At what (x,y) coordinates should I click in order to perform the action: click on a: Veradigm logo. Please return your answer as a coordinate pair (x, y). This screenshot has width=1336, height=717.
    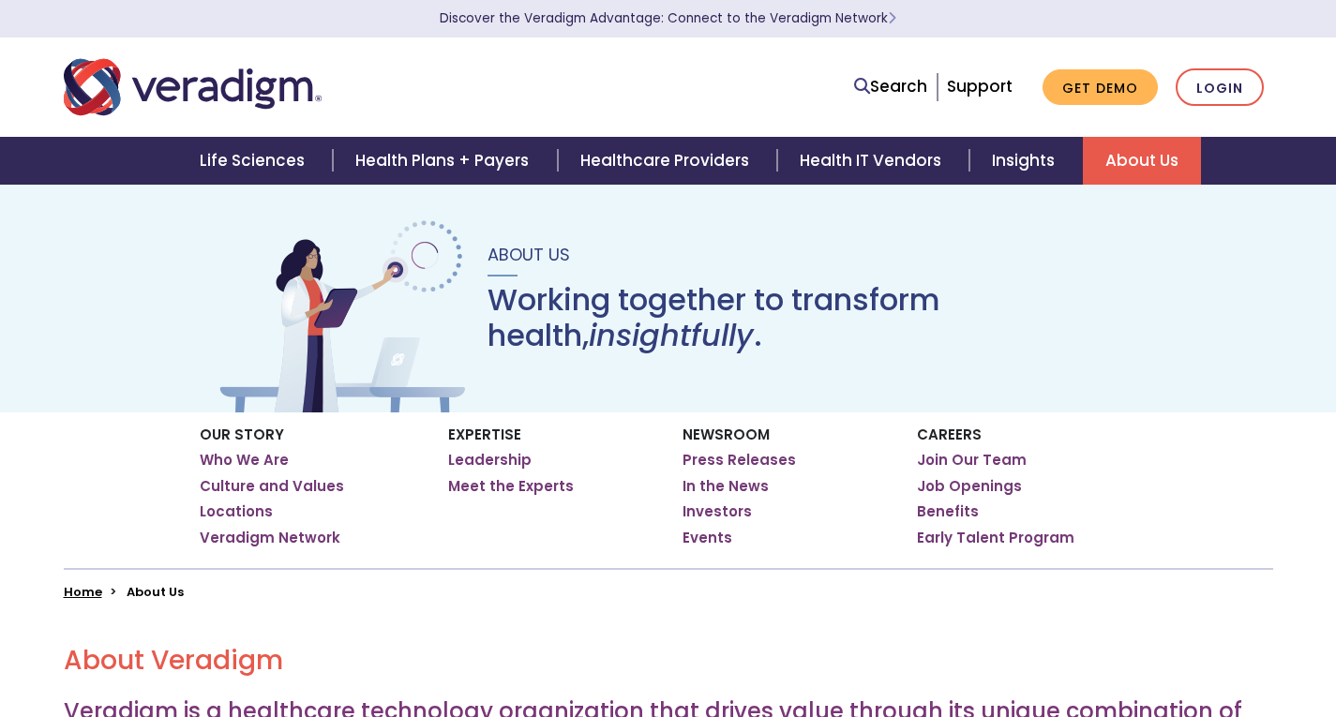
    Looking at the image, I should click on (192, 87).